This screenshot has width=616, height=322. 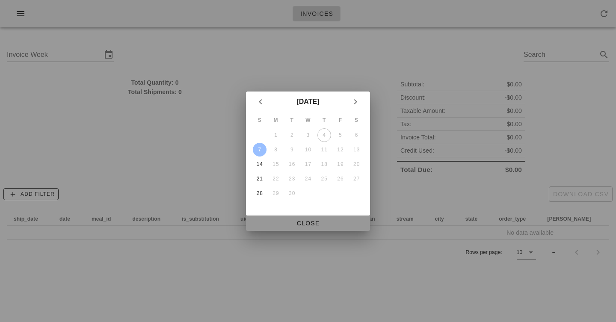 I want to click on div: 7, so click(x=260, y=150).